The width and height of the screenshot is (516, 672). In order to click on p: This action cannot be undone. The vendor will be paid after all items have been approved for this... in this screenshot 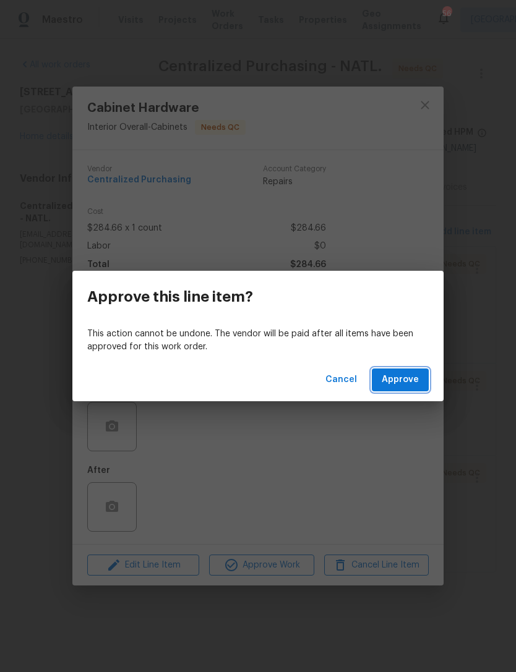, I will do `click(258, 341)`.